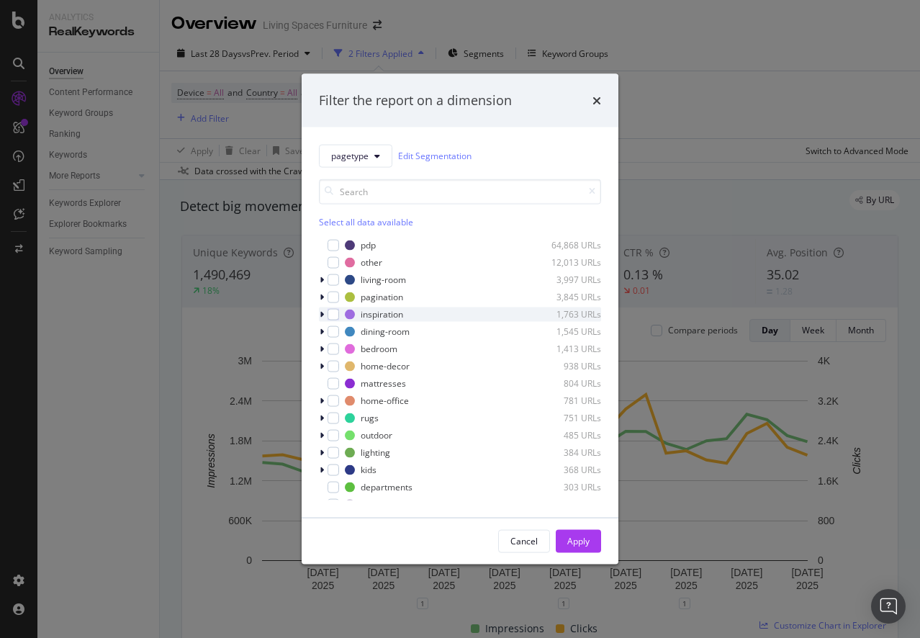  Describe the element at coordinates (566, 366) in the screenshot. I see `div: 938 URLs` at that location.